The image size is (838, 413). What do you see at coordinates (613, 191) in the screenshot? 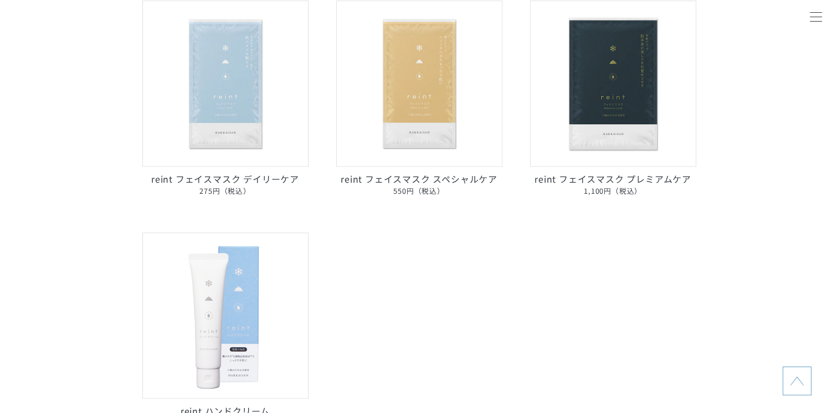
I see `span: 1,100円（税込）` at bounding box center [613, 191].